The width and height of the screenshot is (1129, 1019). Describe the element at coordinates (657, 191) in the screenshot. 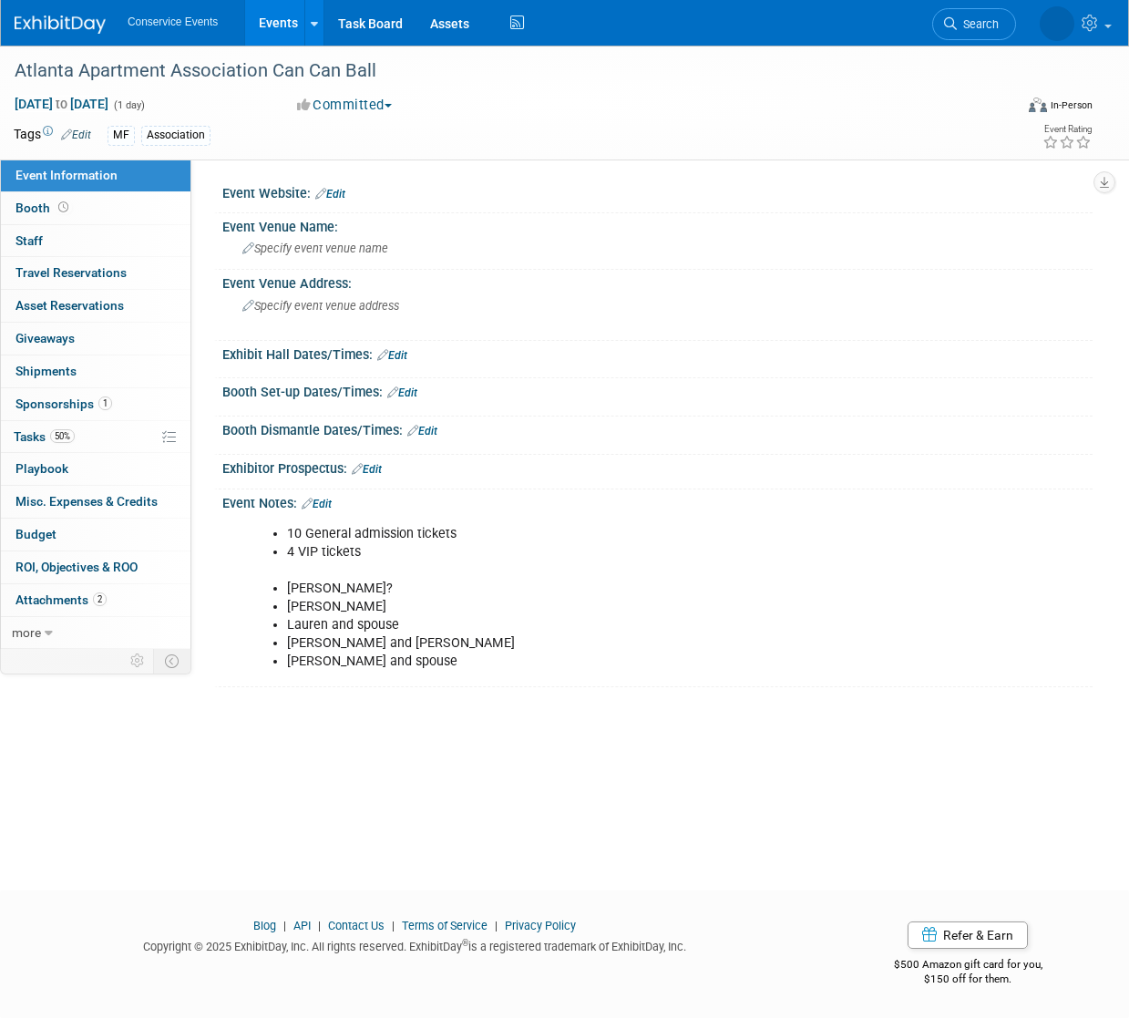

I see `div: Event Website:` at that location.